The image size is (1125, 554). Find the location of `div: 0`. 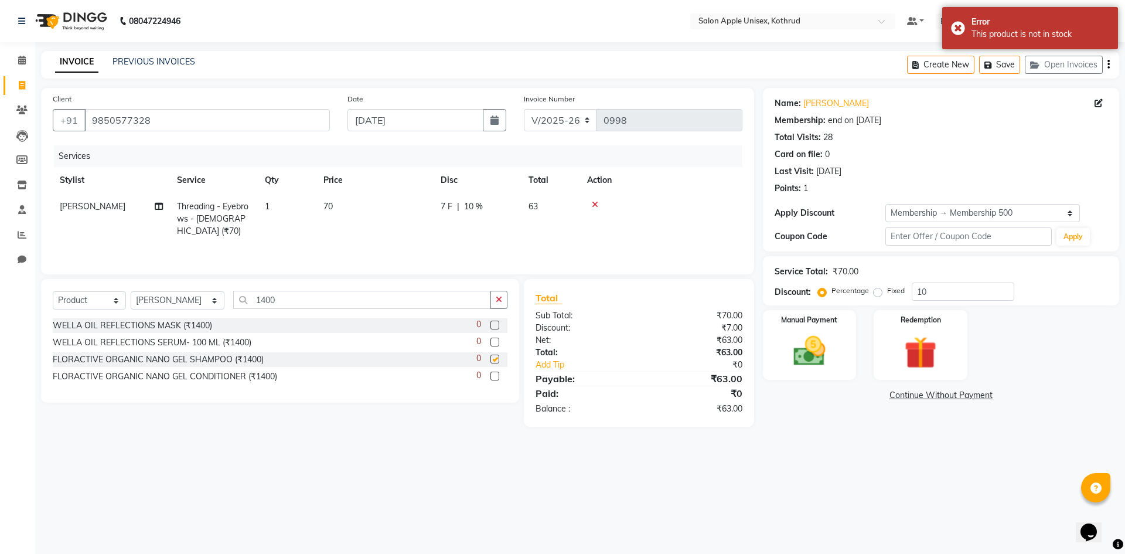

div: 0 is located at coordinates (827, 154).